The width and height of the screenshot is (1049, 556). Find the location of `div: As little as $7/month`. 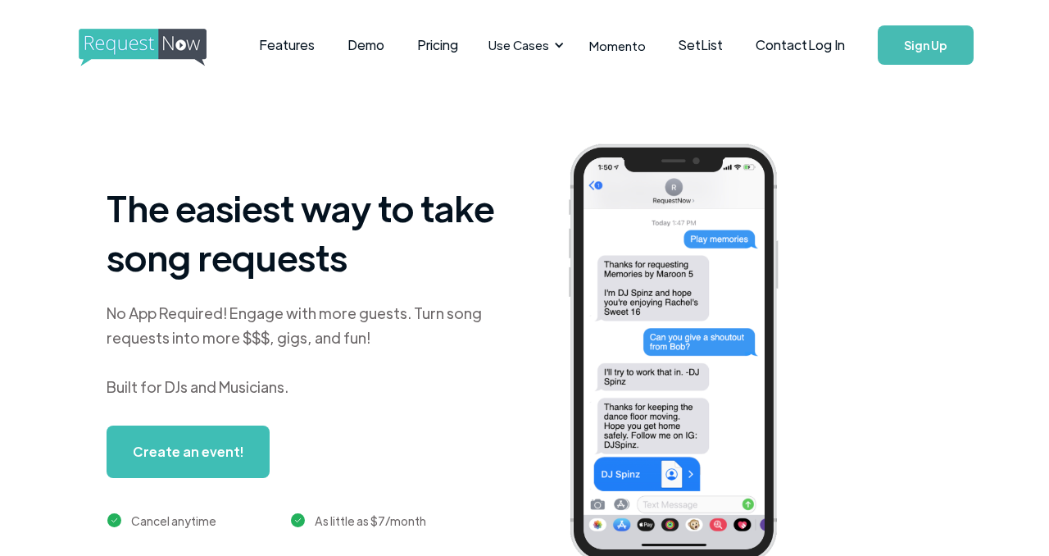

div: As little as $7/month is located at coordinates (371, 521).